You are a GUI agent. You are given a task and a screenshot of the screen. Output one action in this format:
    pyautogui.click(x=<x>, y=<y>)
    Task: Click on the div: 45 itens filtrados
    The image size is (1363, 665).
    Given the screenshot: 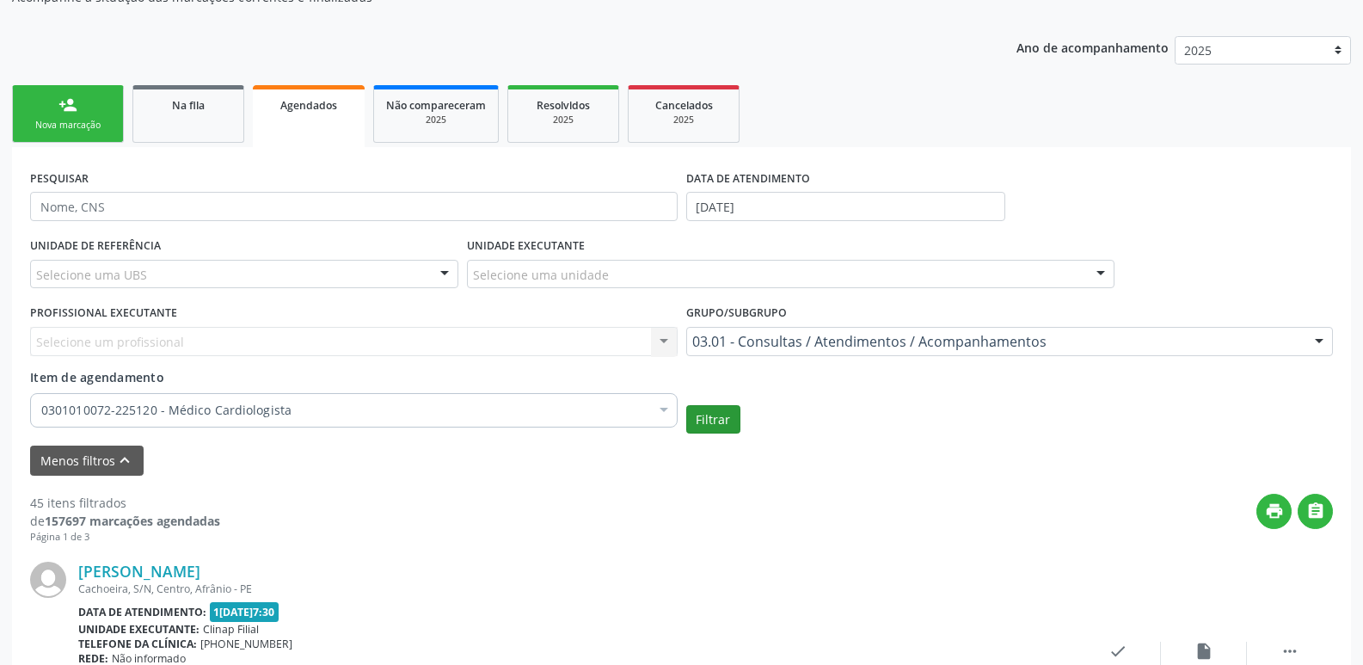 What is the action you would take?
    pyautogui.click(x=125, y=502)
    